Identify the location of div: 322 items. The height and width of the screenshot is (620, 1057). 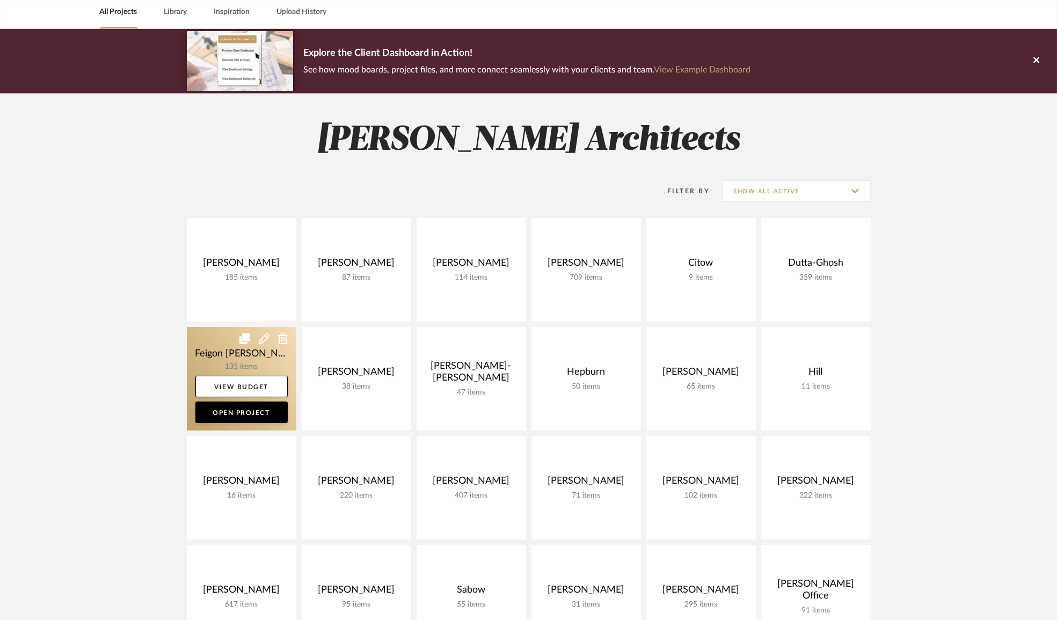
(816, 495).